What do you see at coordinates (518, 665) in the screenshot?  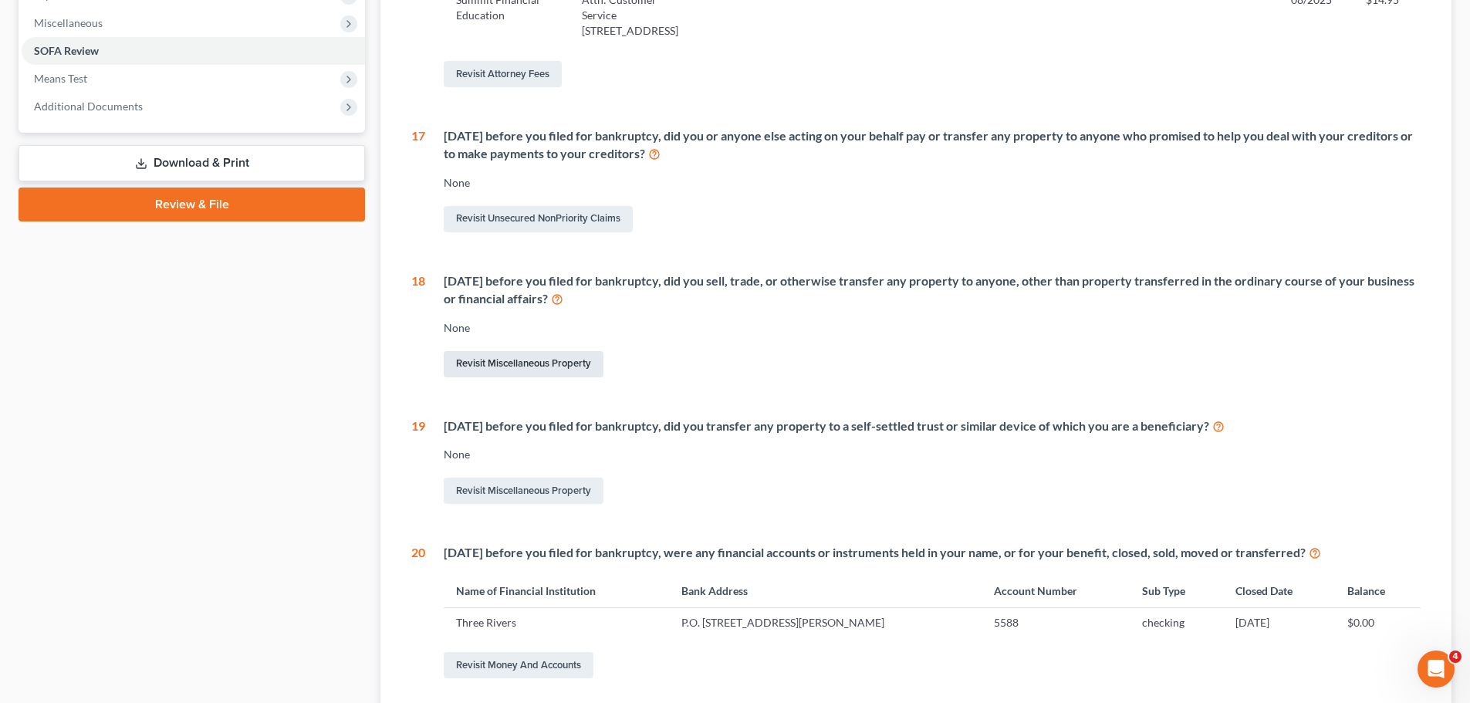 I see `a: Revisit Money and Accounts` at bounding box center [518, 665].